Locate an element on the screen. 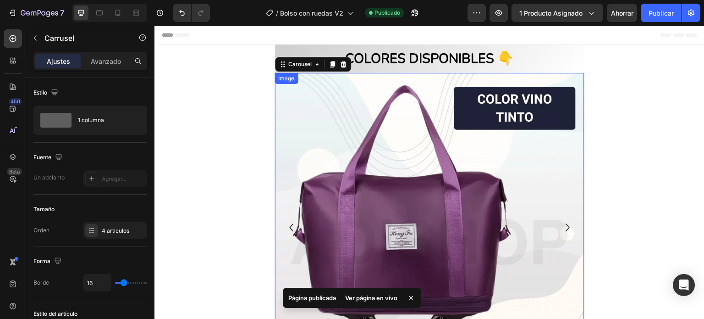 The image size is (704, 319). font: Estilo del artículo is located at coordinates (55, 313).